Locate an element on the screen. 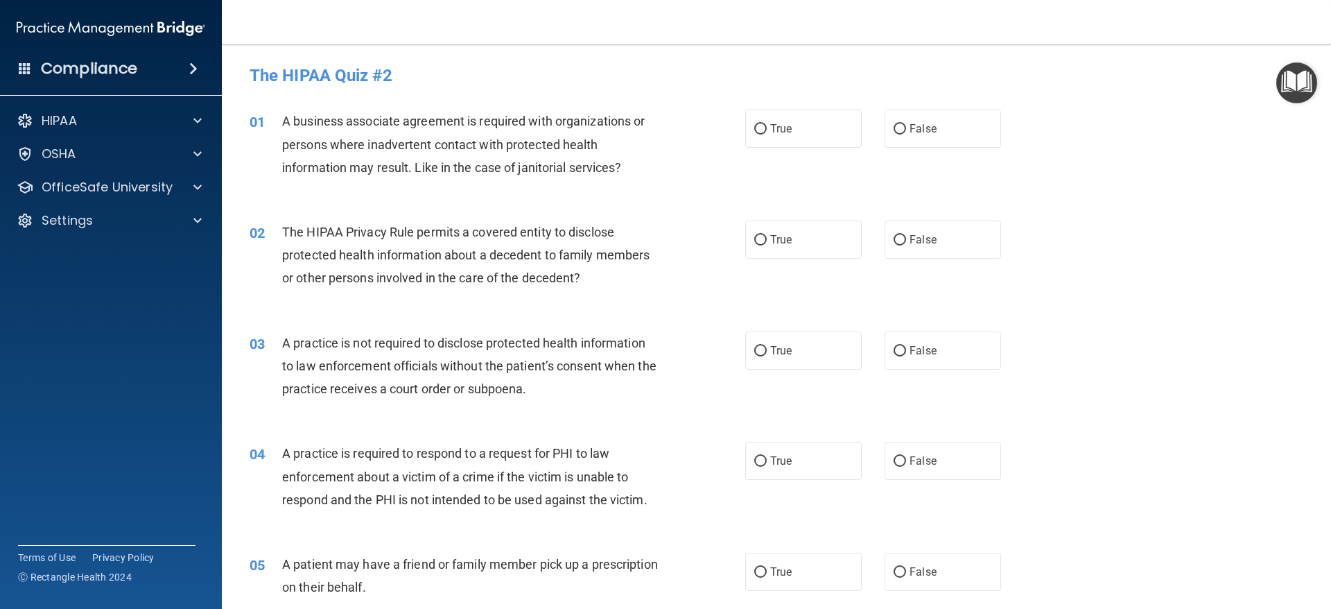 The image size is (1331, 609). span: 02 is located at coordinates (257, 233).